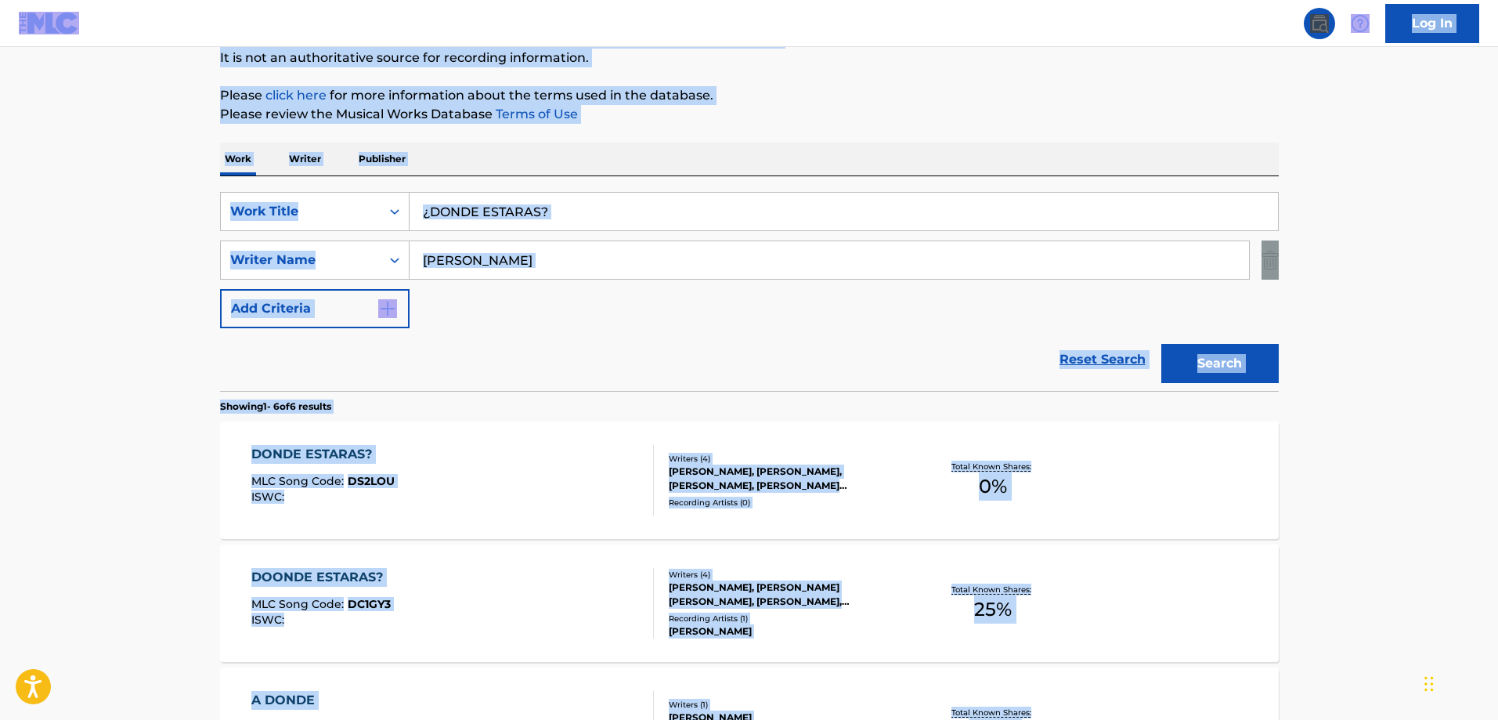 This screenshot has height=720, width=1498. What do you see at coordinates (535, 114) in the screenshot?
I see `a: Terms of Use` at bounding box center [535, 114].